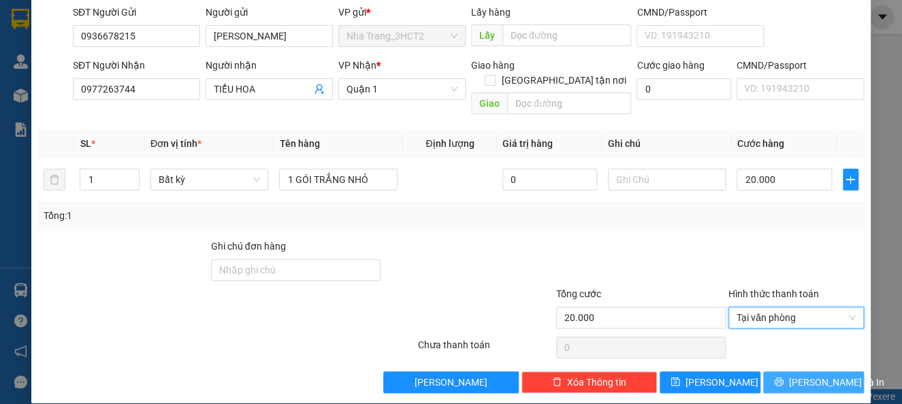 Image resolution: width=902 pixels, height=404 pixels. What do you see at coordinates (136, 12) in the screenshot?
I see `div: SĐT Người Gửi` at bounding box center [136, 12].